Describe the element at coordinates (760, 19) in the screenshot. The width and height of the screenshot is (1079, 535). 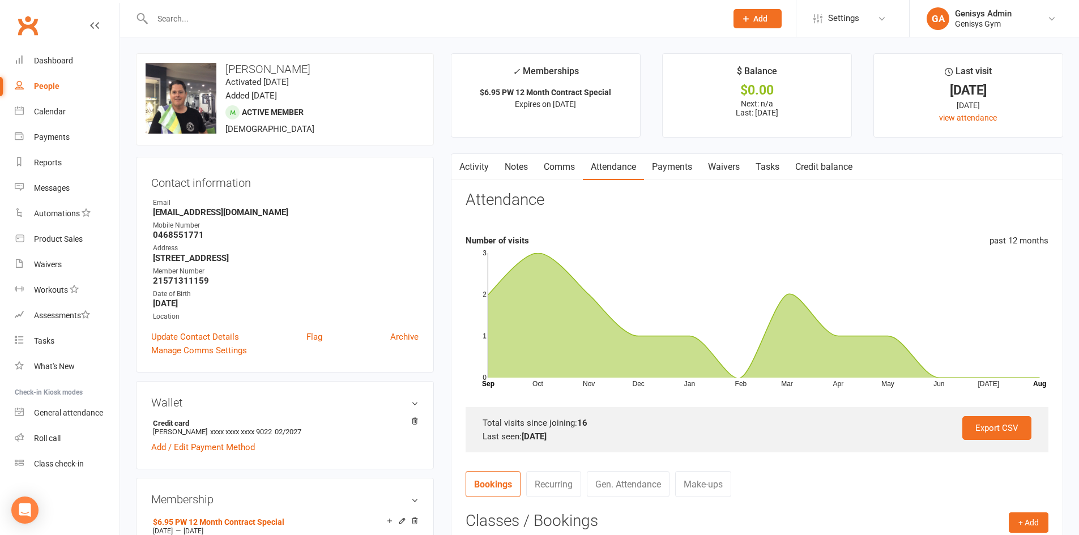
I see `span: Add` at that location.